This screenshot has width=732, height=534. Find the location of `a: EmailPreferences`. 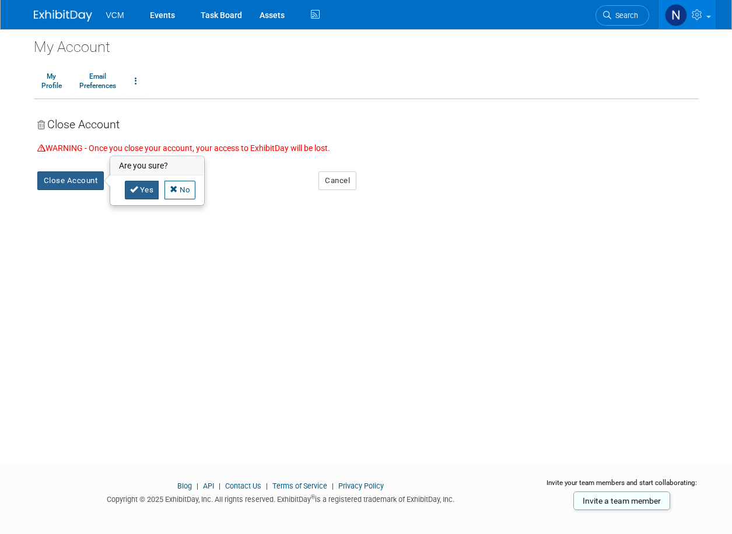

a: EmailPreferences is located at coordinates (97, 82).